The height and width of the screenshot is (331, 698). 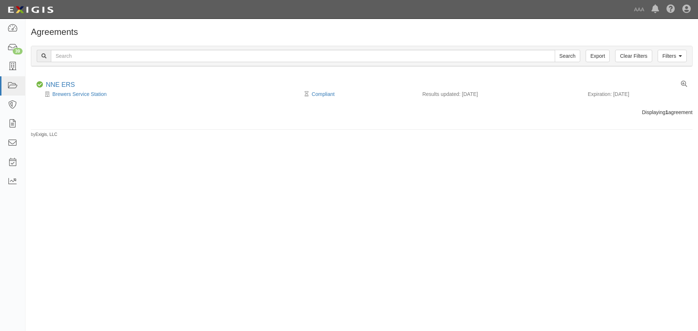 I want to click on i: Help Center - Complianz, so click(x=671, y=9).